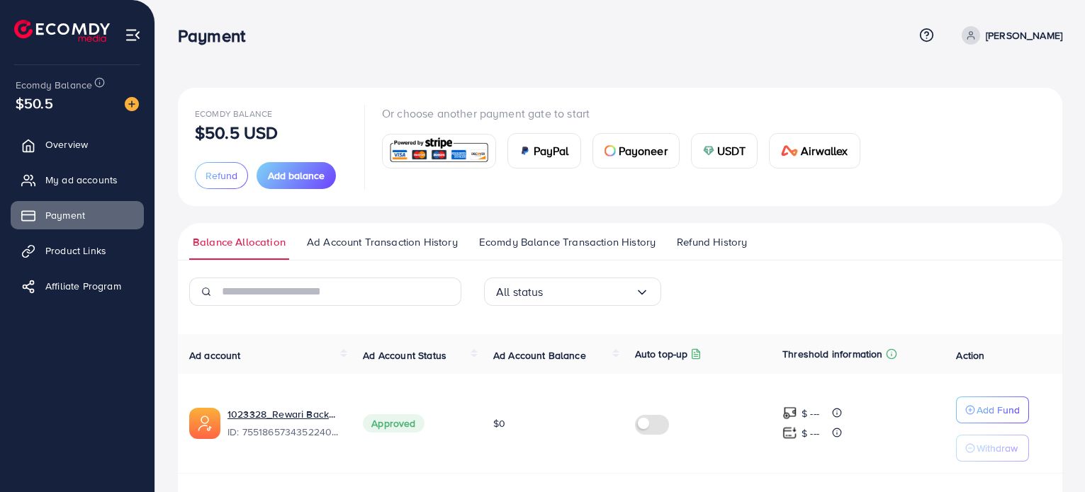 The width and height of the screenshot is (1085, 492). Describe the element at coordinates (283, 432) in the screenshot. I see `span: ID: 7551865734352240647` at that location.